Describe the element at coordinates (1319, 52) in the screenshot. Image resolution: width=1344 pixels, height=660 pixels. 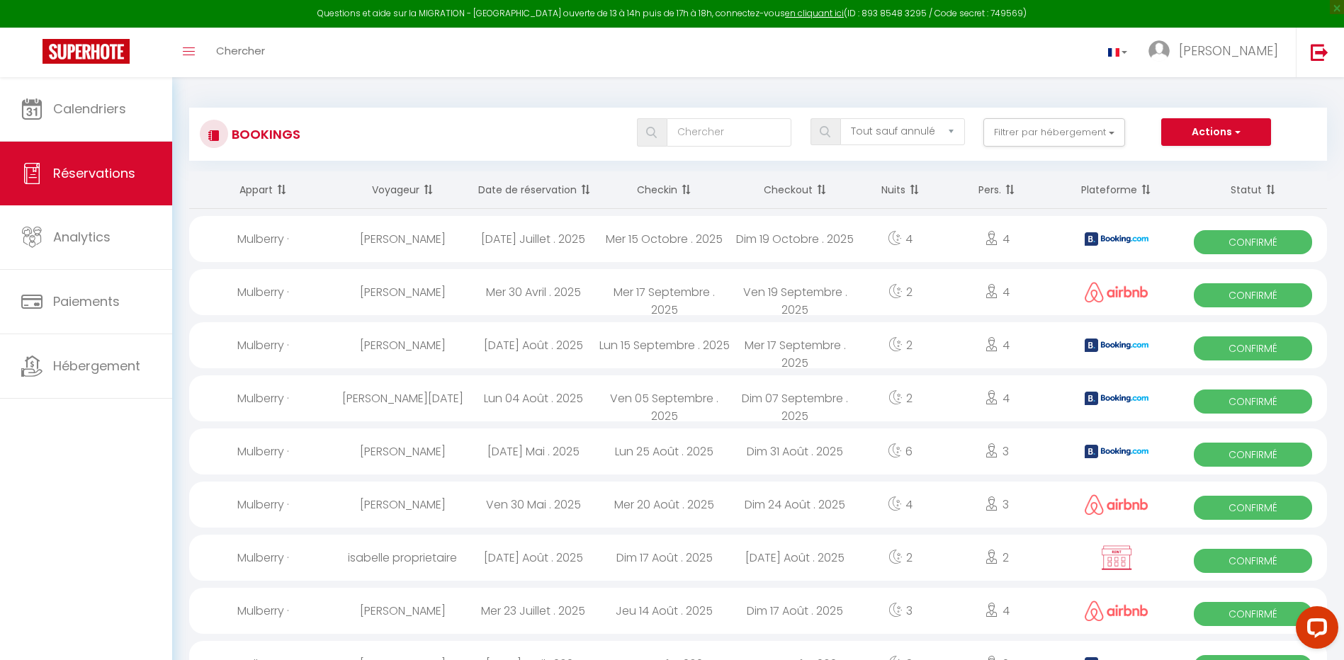
I see `img: logout` at that location.